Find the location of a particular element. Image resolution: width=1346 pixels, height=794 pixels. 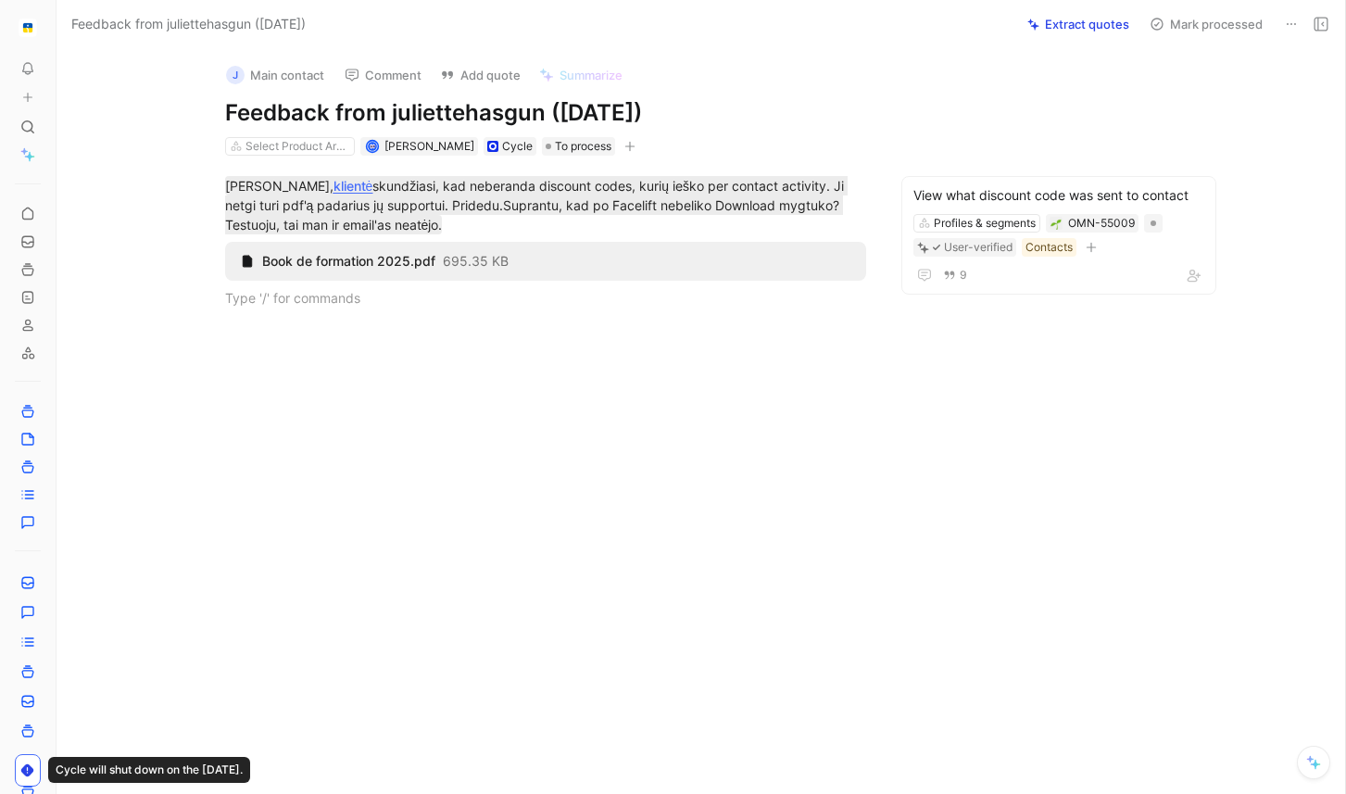

button: Summarize is located at coordinates (581, 75).